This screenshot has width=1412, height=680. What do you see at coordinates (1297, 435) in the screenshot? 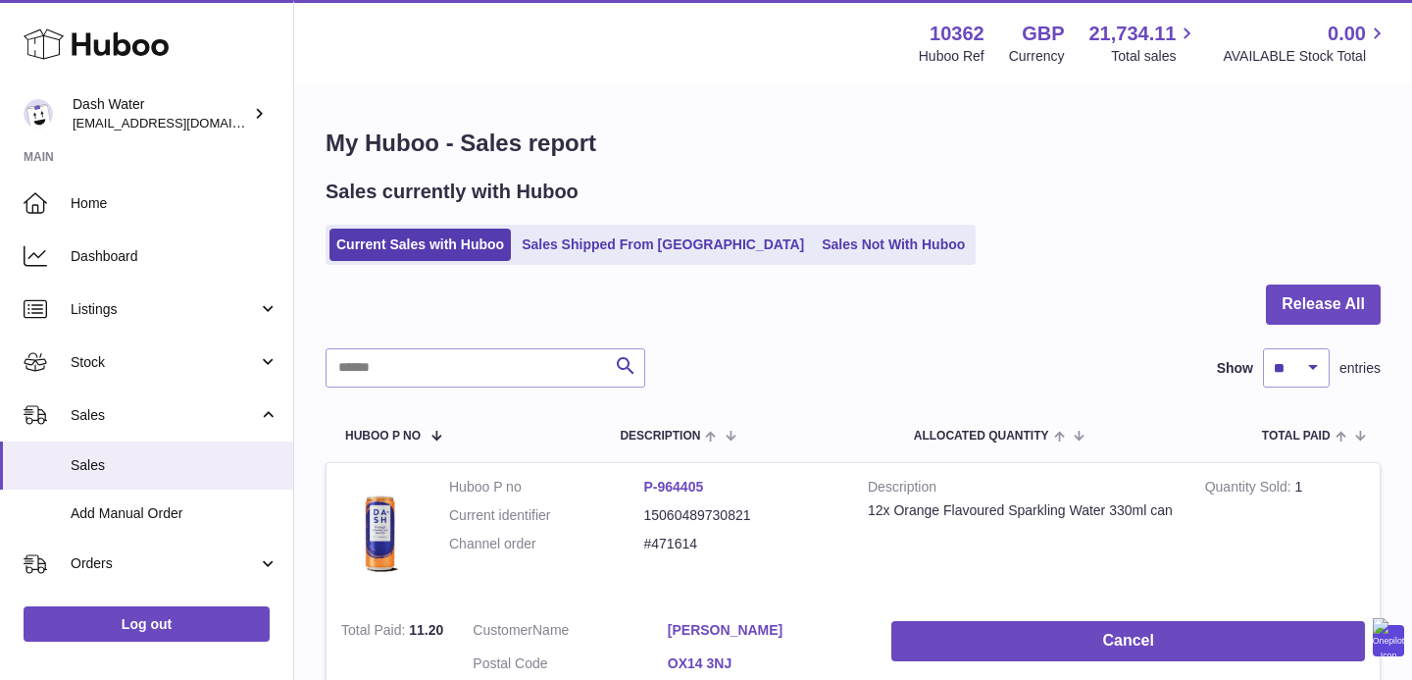
I see `span: Total paid` at bounding box center [1297, 435].